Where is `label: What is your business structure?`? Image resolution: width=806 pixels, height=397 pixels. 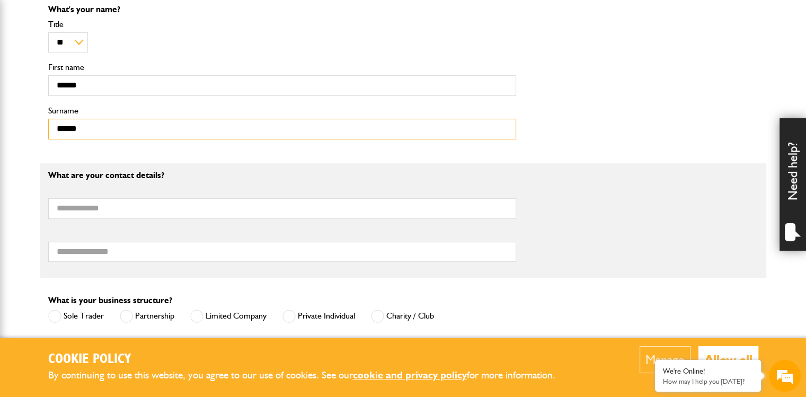 label: What is your business structure? is located at coordinates (110, 300).